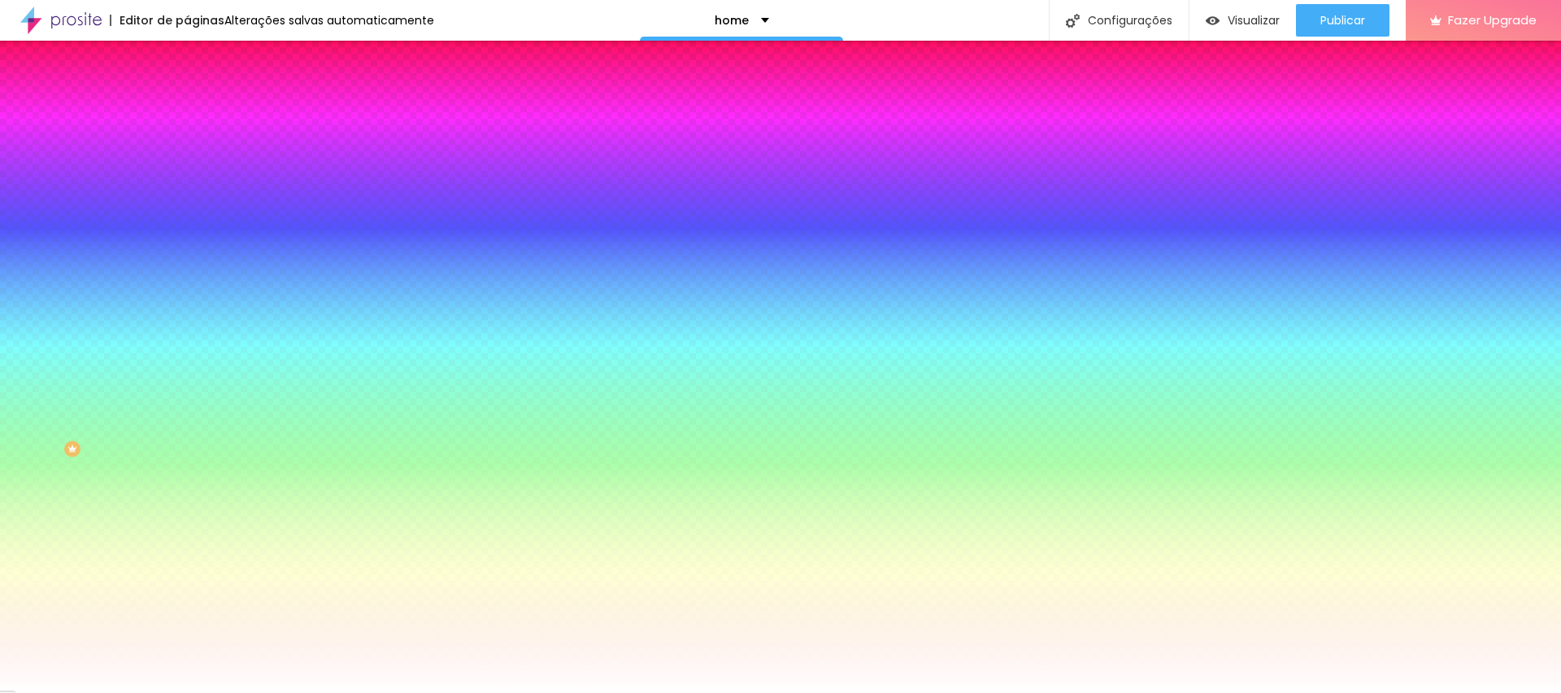 The width and height of the screenshot is (1561, 693). Describe the element at coordinates (1254, 20) in the screenshot. I see `span: Visualizar` at that location.